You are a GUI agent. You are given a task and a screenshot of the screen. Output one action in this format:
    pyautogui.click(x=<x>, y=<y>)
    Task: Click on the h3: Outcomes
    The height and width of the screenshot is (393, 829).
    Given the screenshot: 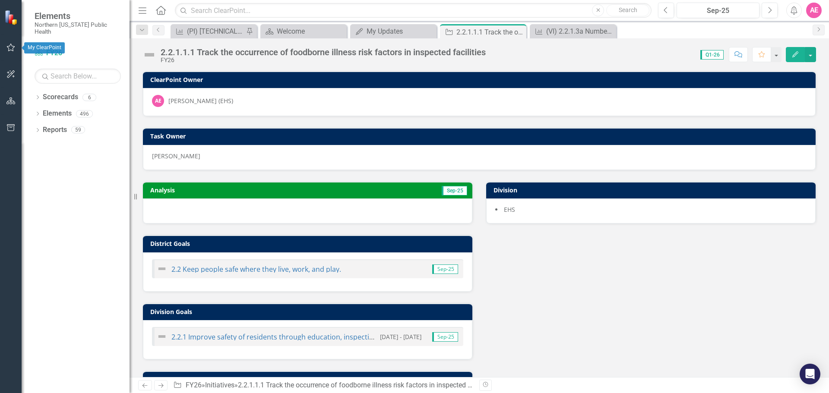 What is the action you would take?
    pyautogui.click(x=309, y=380)
    